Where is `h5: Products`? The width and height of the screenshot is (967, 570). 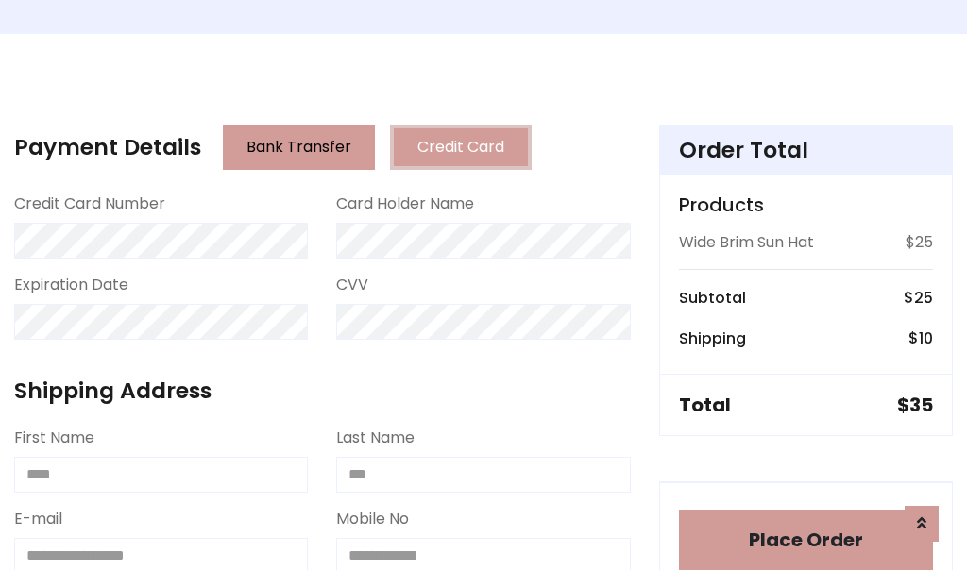
h5: Products is located at coordinates (805, 205).